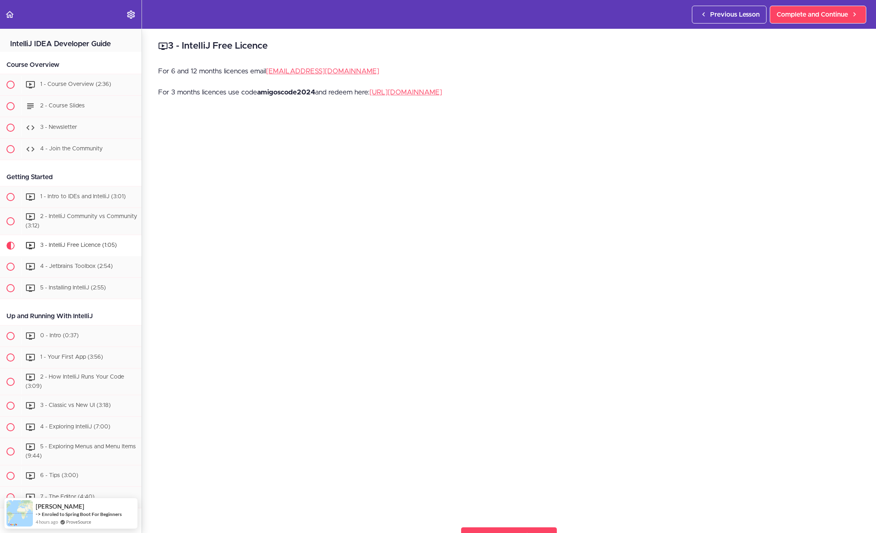  I want to click on span: 4 - Exploring IntelliJ (7:00), so click(75, 427).